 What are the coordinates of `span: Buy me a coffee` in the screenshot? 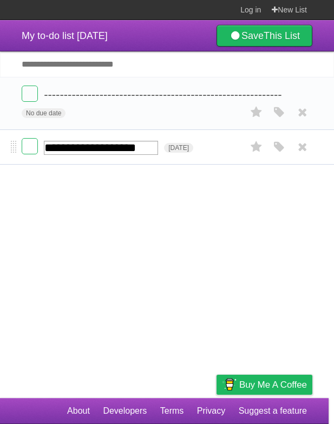 It's located at (273, 384).